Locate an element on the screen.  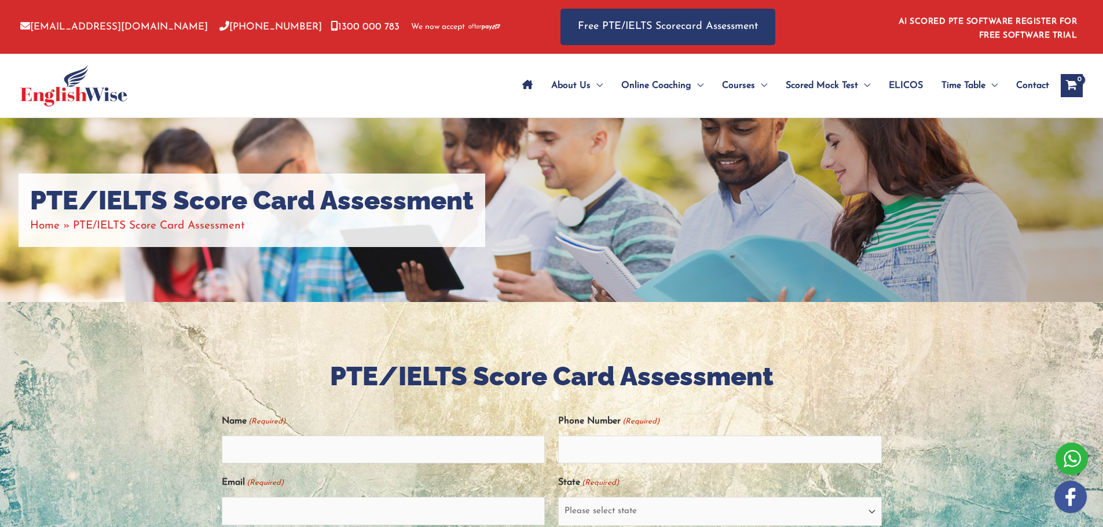
a: View Shopping Cart, empty is located at coordinates (1072, 86).